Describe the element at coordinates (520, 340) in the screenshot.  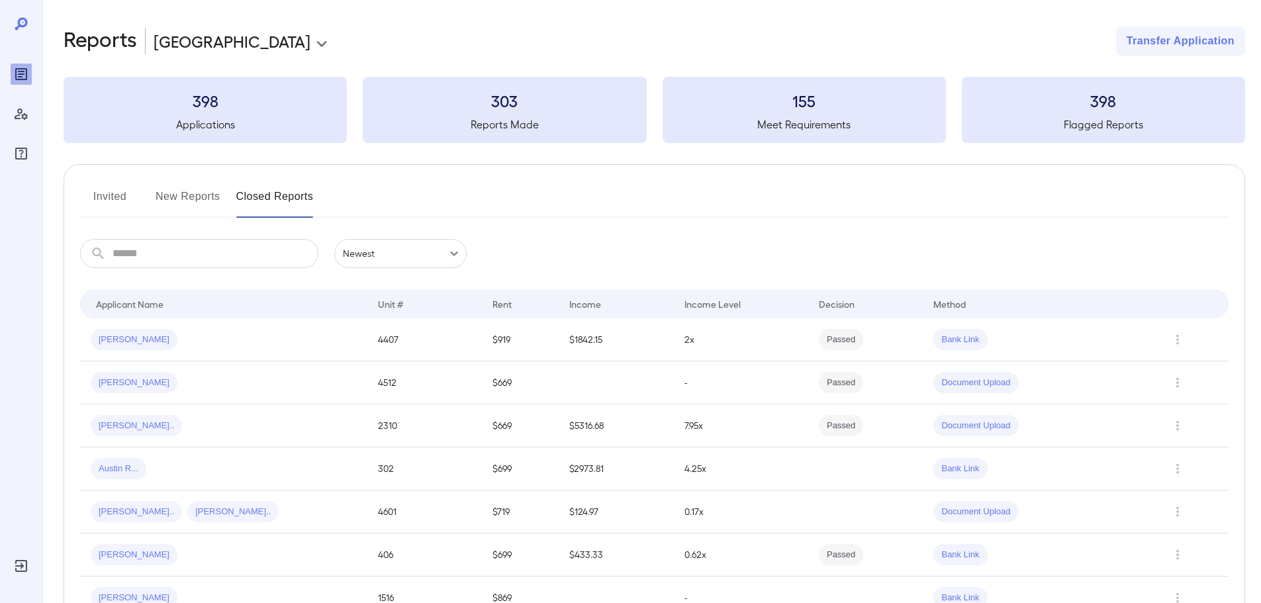
I see `td: $919` at that location.